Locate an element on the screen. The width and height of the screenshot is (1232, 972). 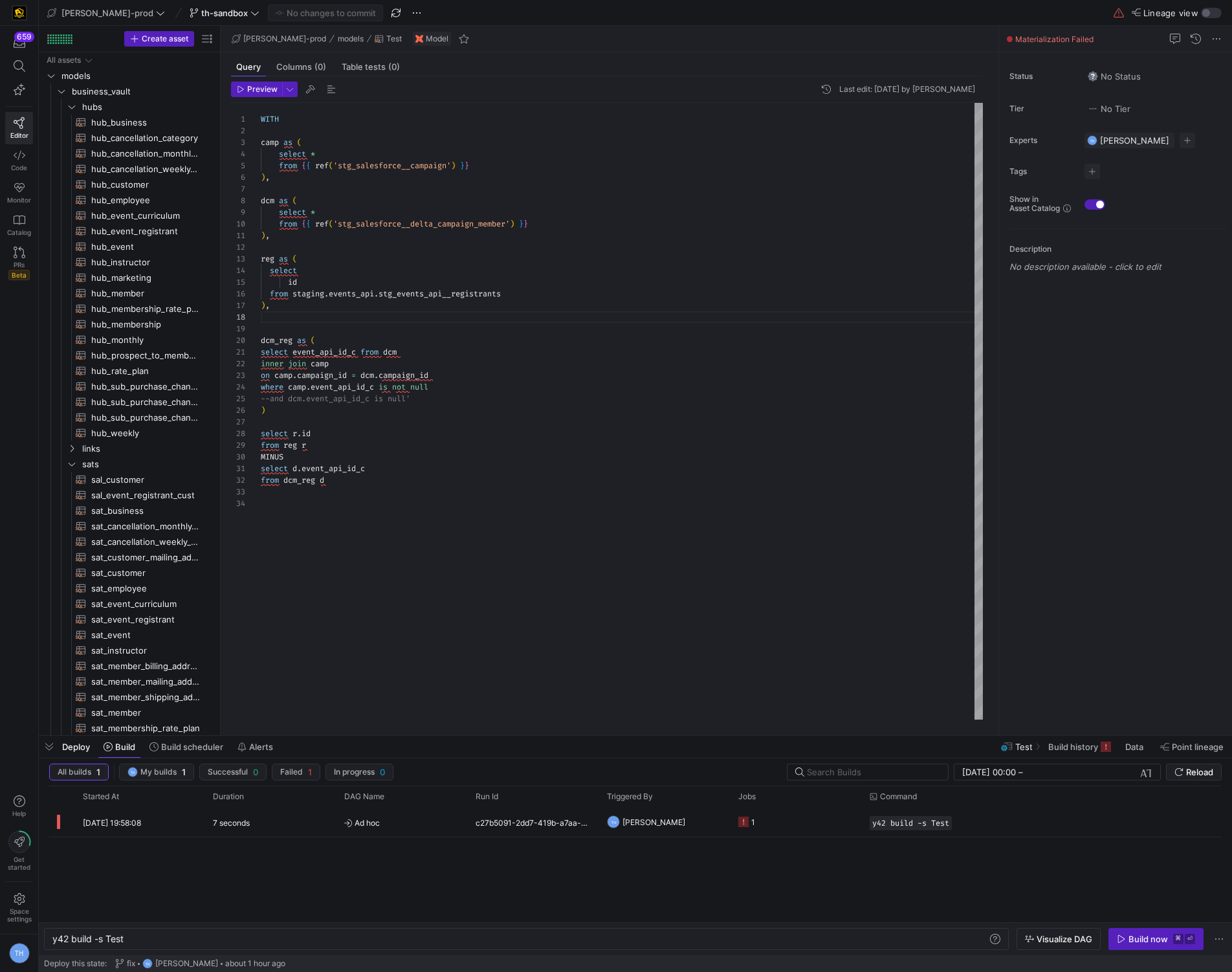
span: sat_member_billing_address​​​​​​​​​​ is located at coordinates (146, 666).